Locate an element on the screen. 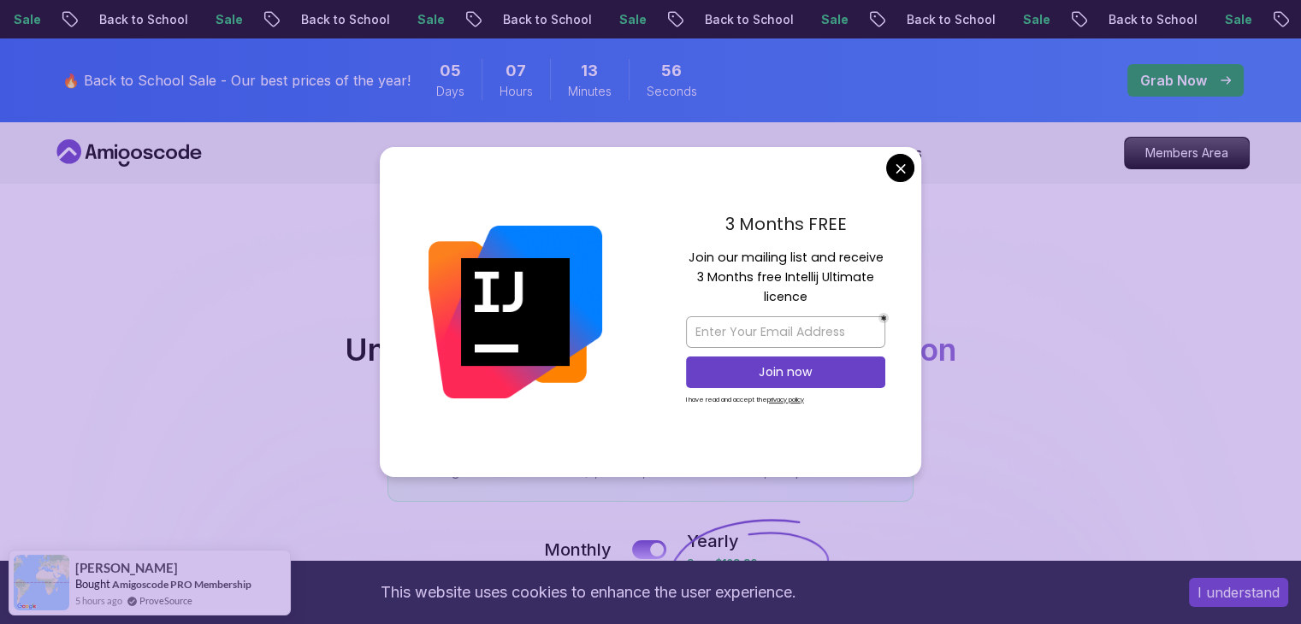 The height and width of the screenshot is (624, 1301). p: Products is located at coordinates (437, 153).